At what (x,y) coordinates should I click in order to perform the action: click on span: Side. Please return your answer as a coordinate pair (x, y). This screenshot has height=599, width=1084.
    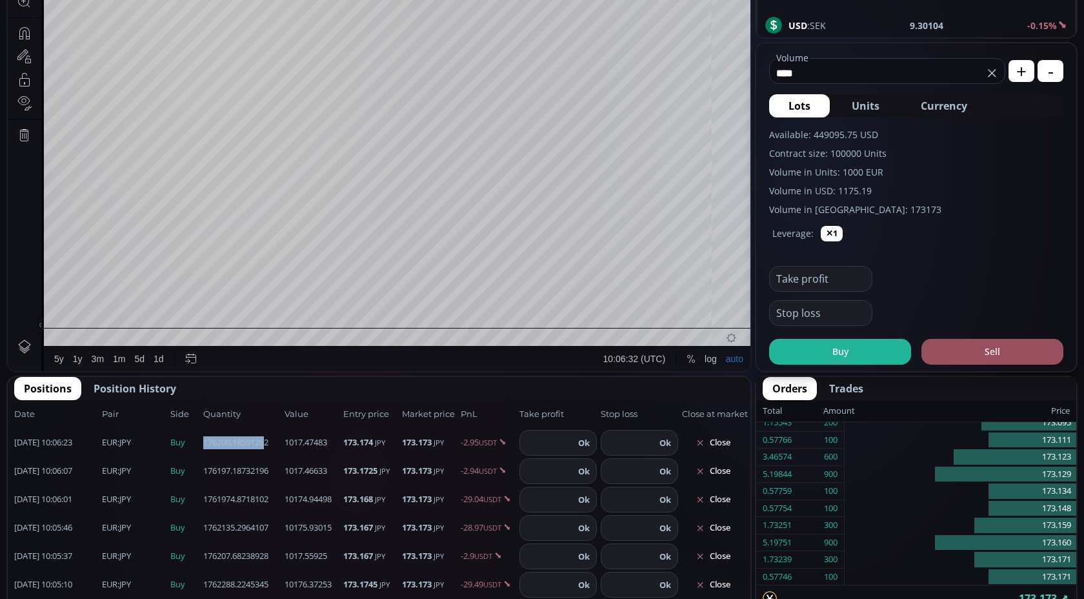
    Looking at the image, I should click on (185, 414).